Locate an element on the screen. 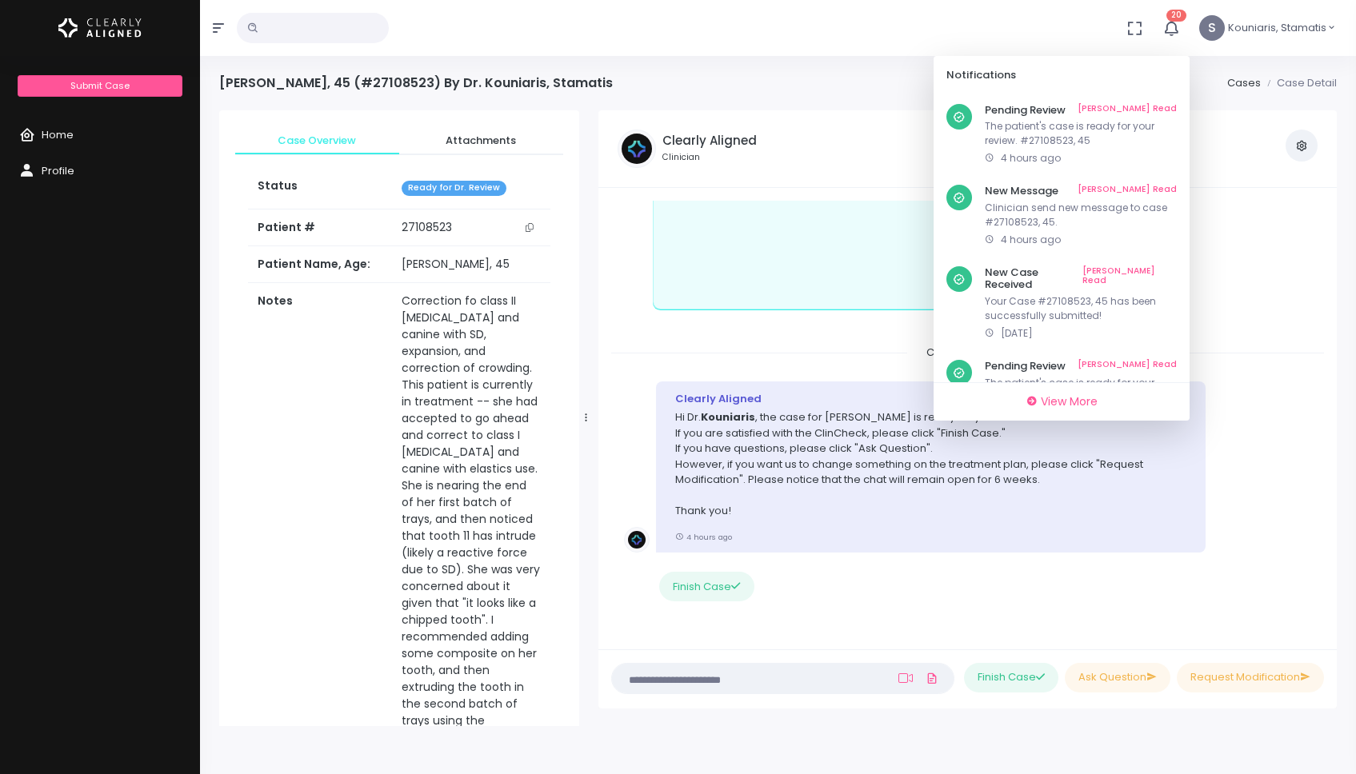  a: Logo Horizontal is located at coordinates (100, 28).